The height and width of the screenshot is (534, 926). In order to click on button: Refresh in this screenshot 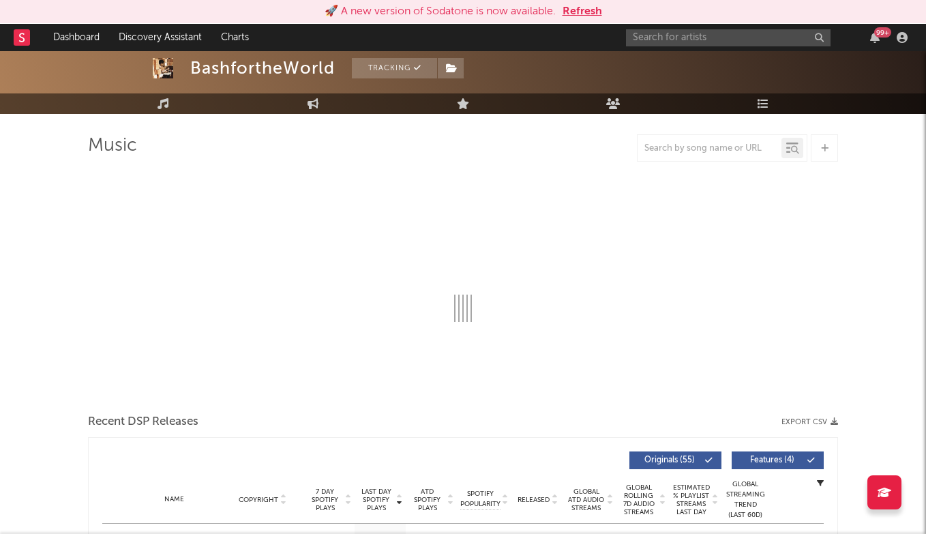, I will do `click(582, 12)`.